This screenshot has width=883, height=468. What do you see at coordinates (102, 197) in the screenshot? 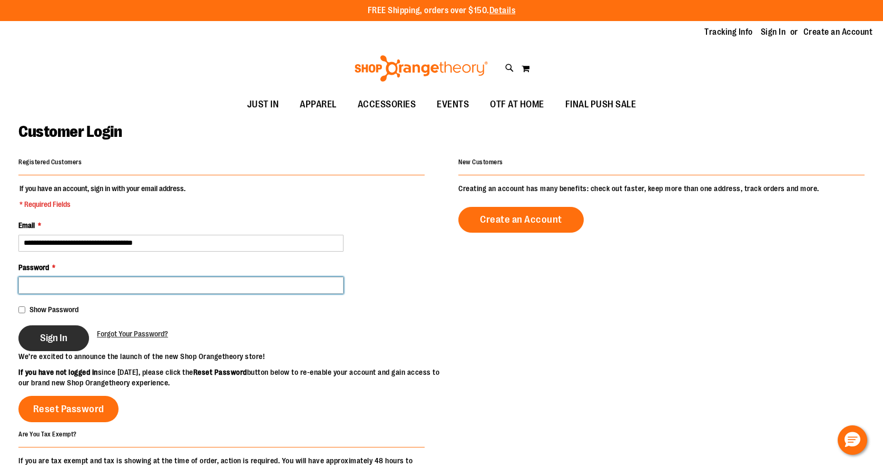
I see `legend: If you have an account, sign in with your email address.` at bounding box center [102, 197].